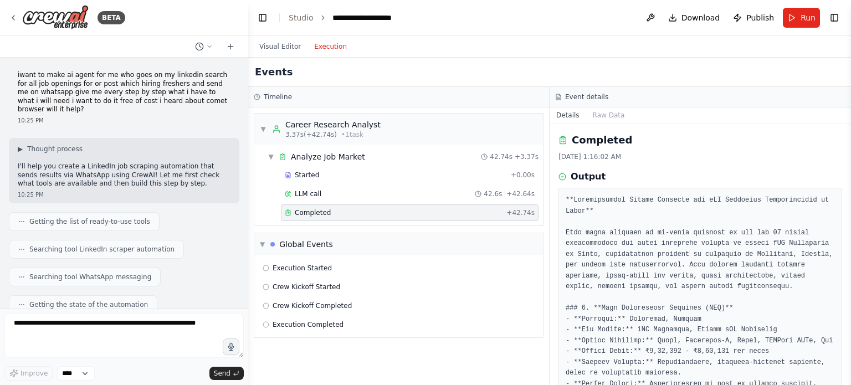 The height and width of the screenshot is (385, 851). What do you see at coordinates (526, 157) in the screenshot?
I see `span: + 3.37s` at bounding box center [526, 157].